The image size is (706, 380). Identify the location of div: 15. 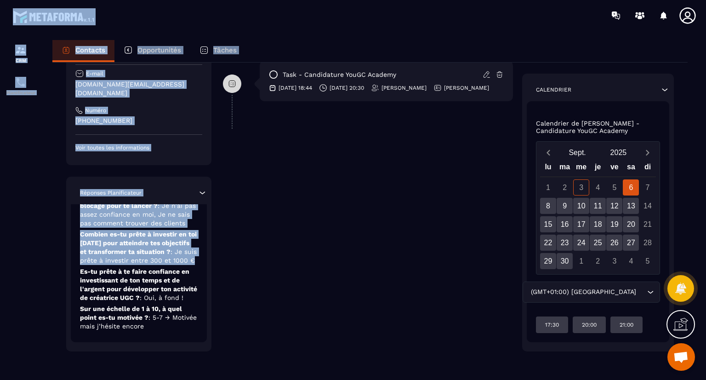
(548, 224).